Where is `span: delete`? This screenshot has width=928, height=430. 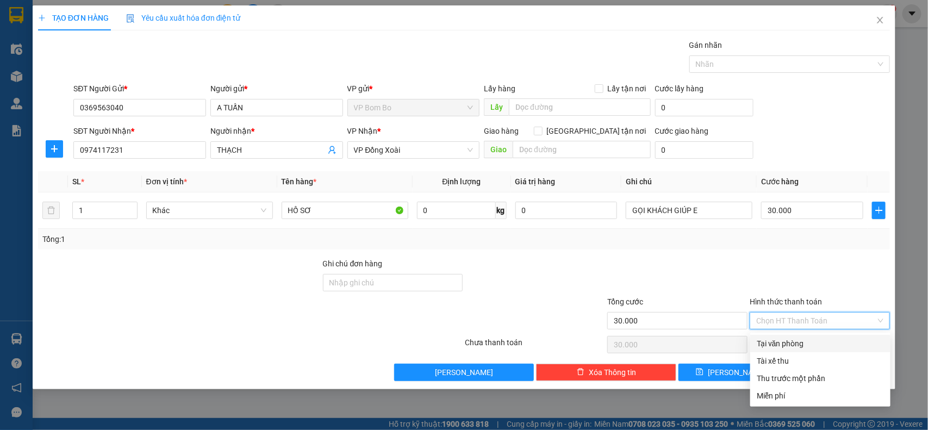
span: delete is located at coordinates (580, 372).